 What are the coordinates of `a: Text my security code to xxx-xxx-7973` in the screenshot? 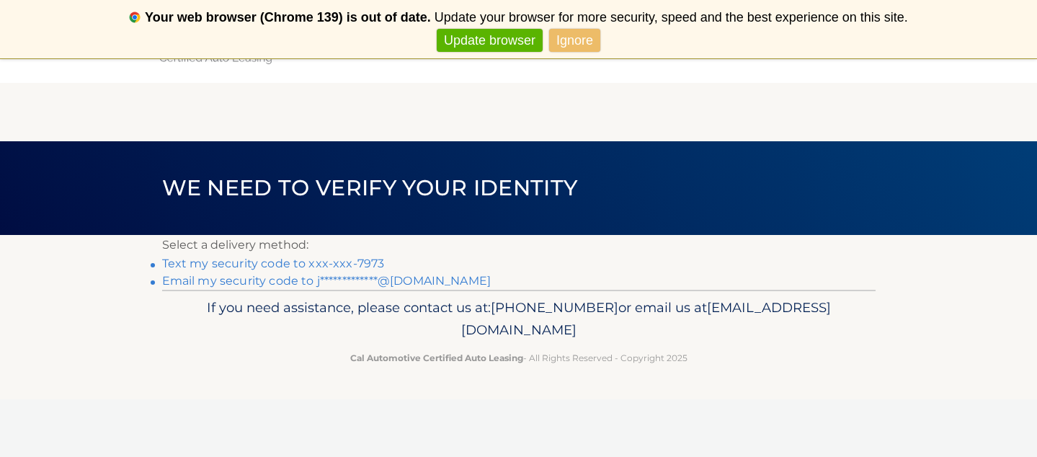 It's located at (273, 263).